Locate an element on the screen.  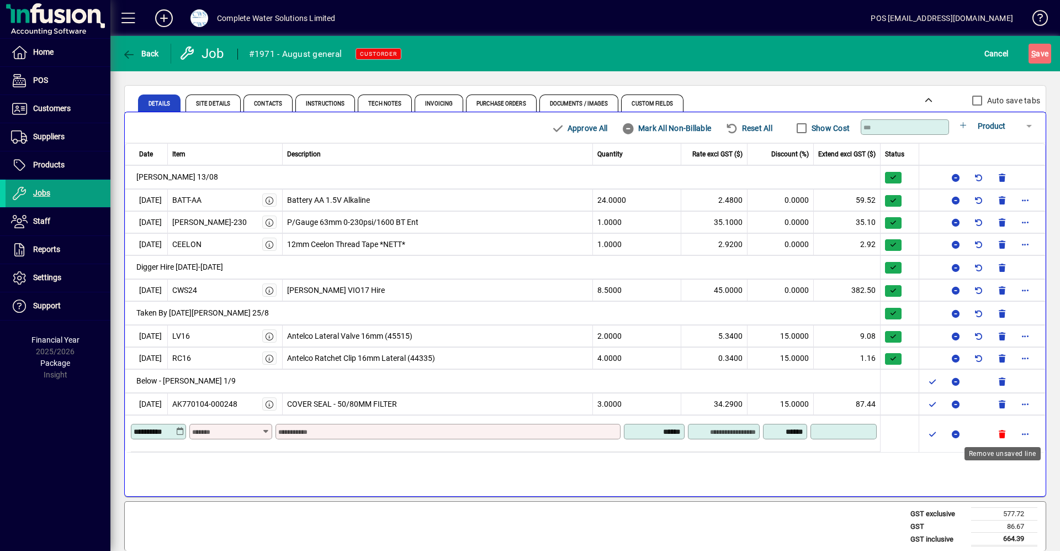
button: Reset All is located at coordinates (749, 128).